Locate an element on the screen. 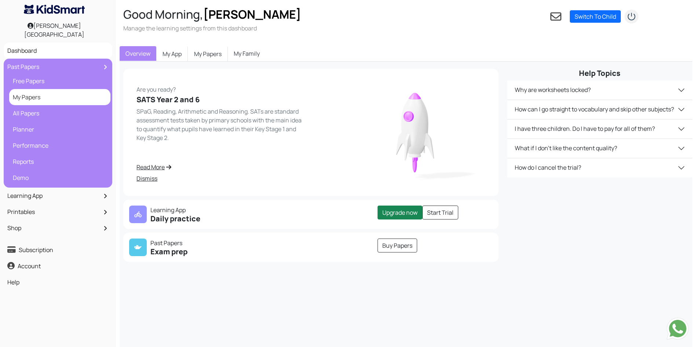 This screenshot has height=347, width=696. a: Read More is located at coordinates (221, 167).